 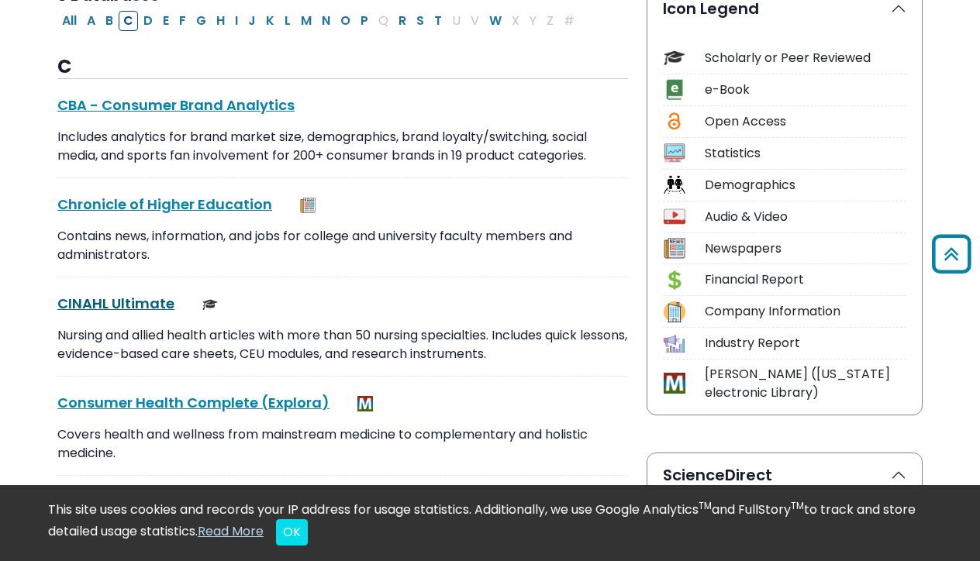 I want to click on img: Icon MeL (Michigan electronic Library), so click(x=674, y=383).